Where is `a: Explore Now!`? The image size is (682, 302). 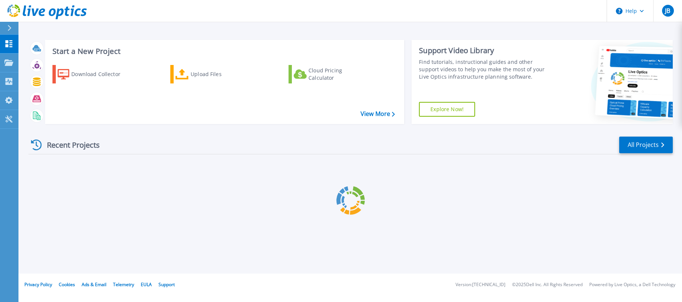 a: Explore Now! is located at coordinates (447, 109).